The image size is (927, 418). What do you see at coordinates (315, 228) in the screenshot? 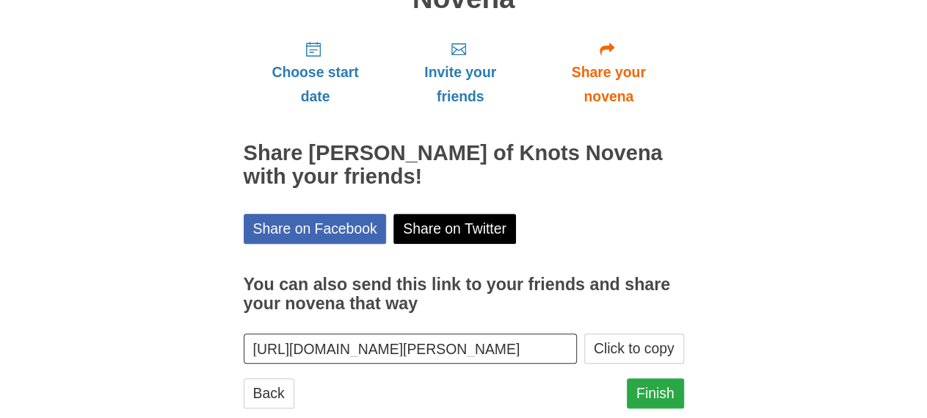
I see `a: Share on Facebook` at bounding box center [315, 228].